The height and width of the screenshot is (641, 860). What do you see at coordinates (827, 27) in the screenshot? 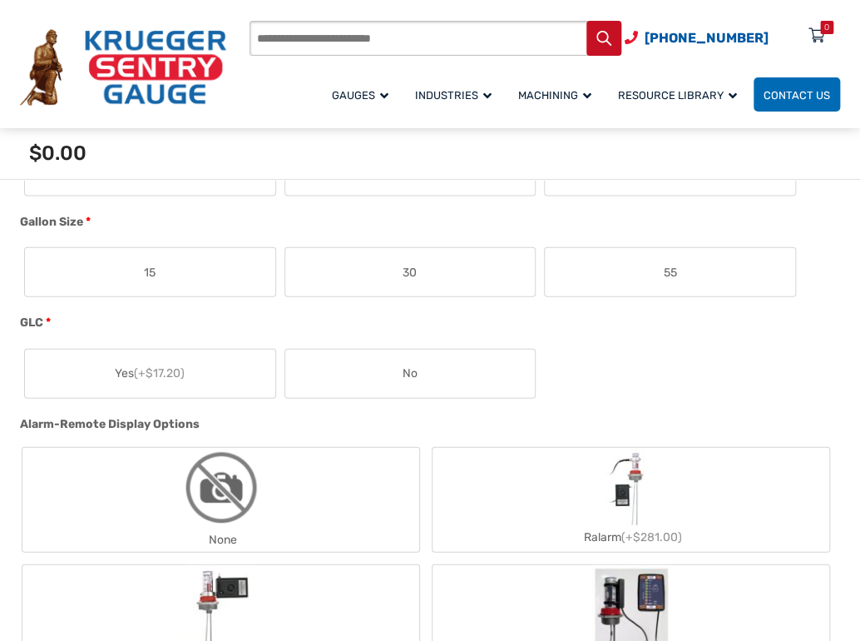
I see `div: 0` at bounding box center [827, 27].